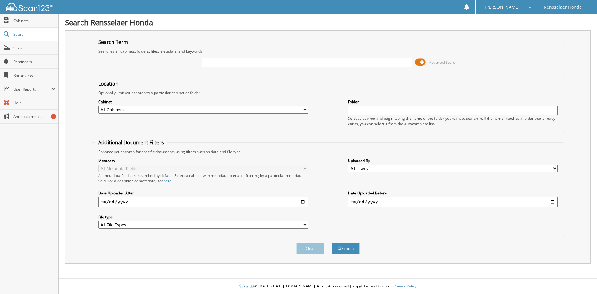  What do you see at coordinates (453, 202) in the screenshot?
I see `input: end` at bounding box center [453, 202].